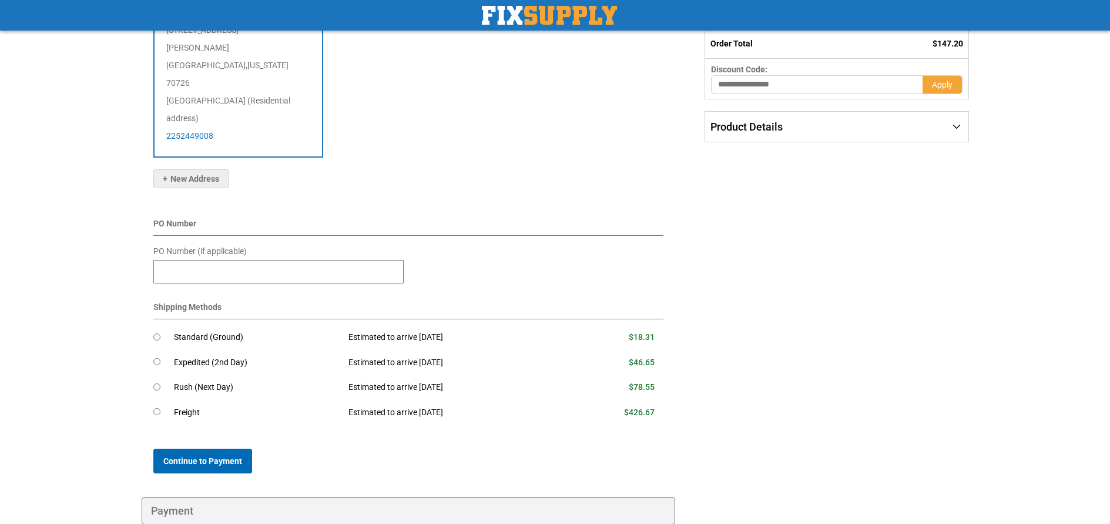 The height and width of the screenshot is (524, 1110). Describe the element at coordinates (747, 126) in the screenshot. I see `span: Product Details` at that location.